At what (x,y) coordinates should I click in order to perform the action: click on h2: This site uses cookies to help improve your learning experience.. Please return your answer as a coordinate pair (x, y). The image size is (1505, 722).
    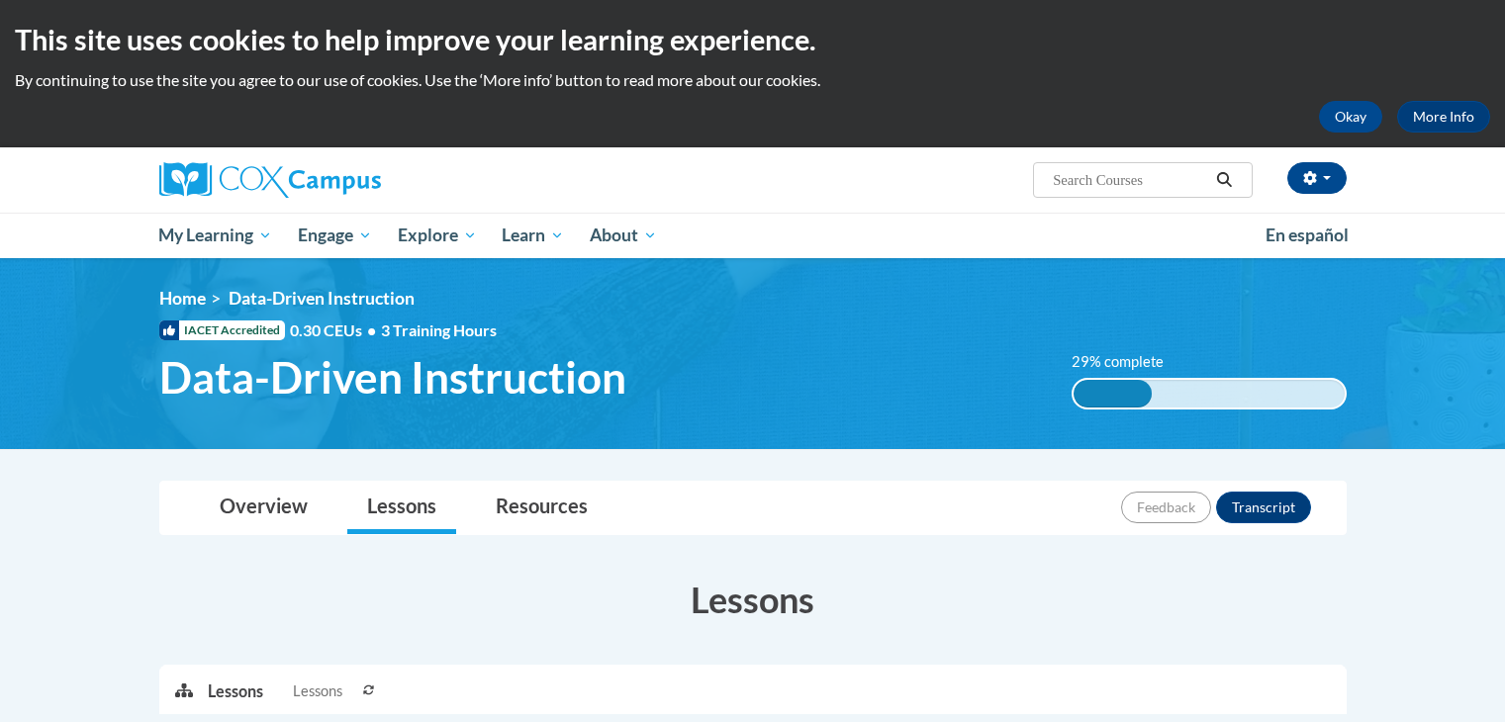
    Looking at the image, I should click on (752, 40).